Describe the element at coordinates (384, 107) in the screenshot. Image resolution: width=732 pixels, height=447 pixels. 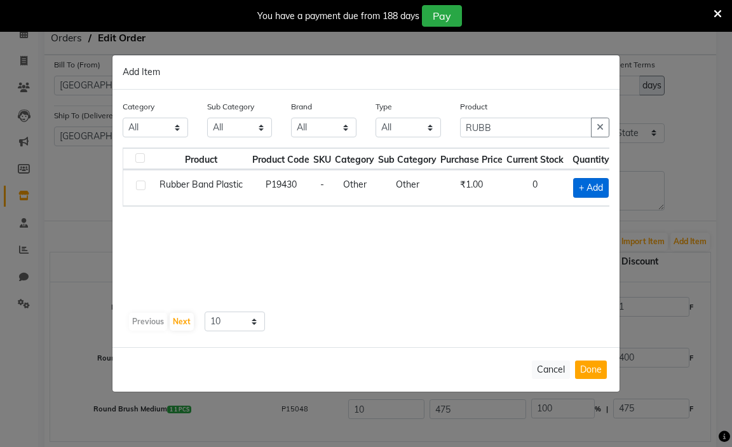
I see `label: Type` at that location.